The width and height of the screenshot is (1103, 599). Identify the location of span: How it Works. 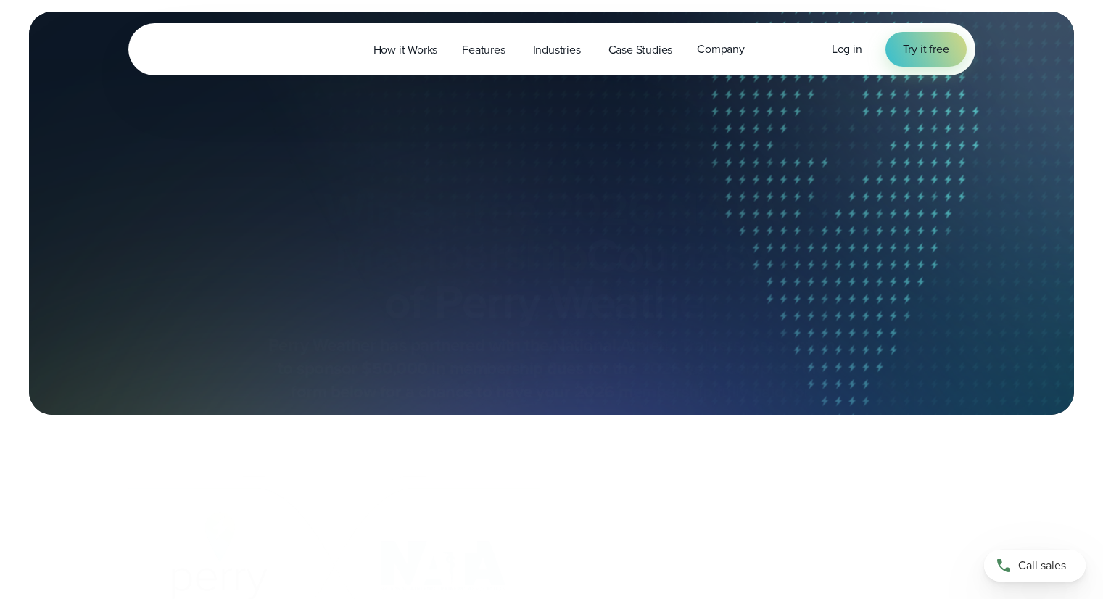
(405, 50).